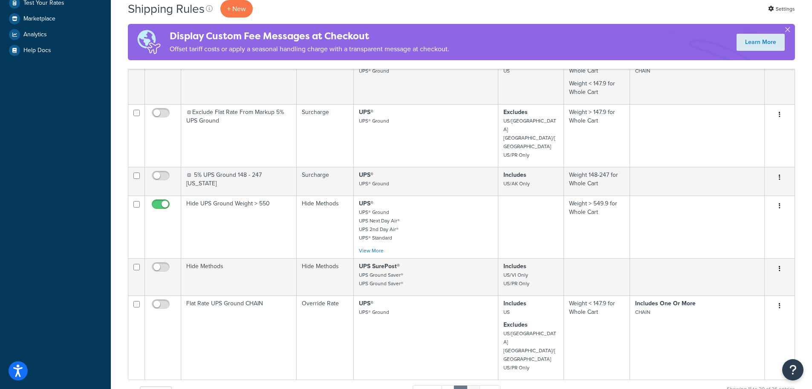  What do you see at coordinates (239, 226) in the screenshot?
I see `td: Hide UPS Ground Weight > 550` at bounding box center [239, 226].